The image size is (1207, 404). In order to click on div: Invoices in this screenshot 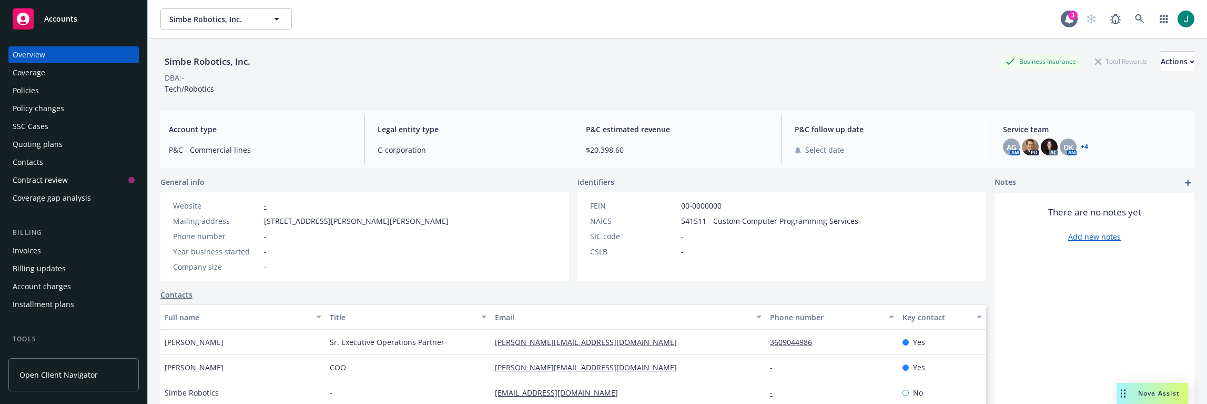, I will do `click(27, 250)`.